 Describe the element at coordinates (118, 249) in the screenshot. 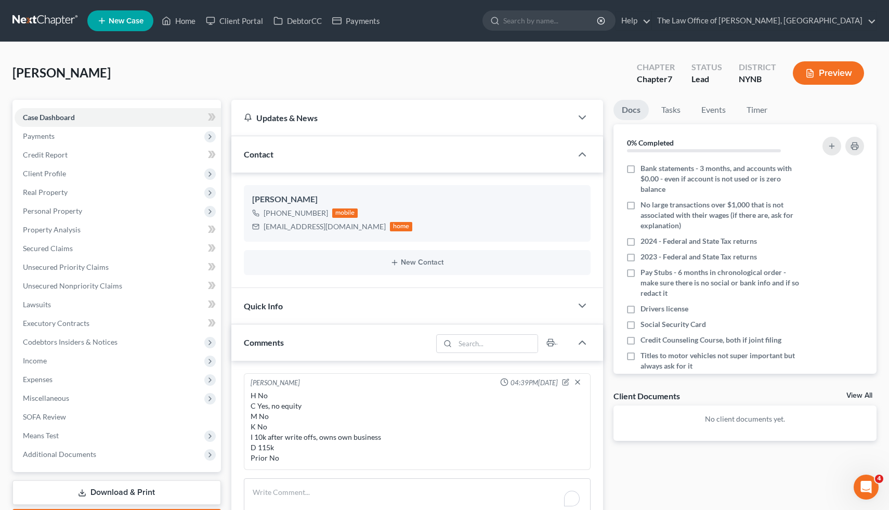

I see `a: Secured Claims` at that location.